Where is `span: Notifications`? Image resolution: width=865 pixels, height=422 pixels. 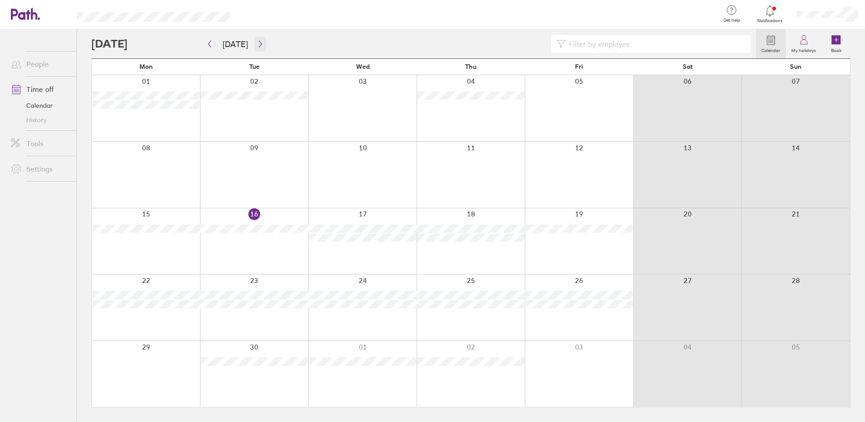 span: Notifications is located at coordinates (770, 21).